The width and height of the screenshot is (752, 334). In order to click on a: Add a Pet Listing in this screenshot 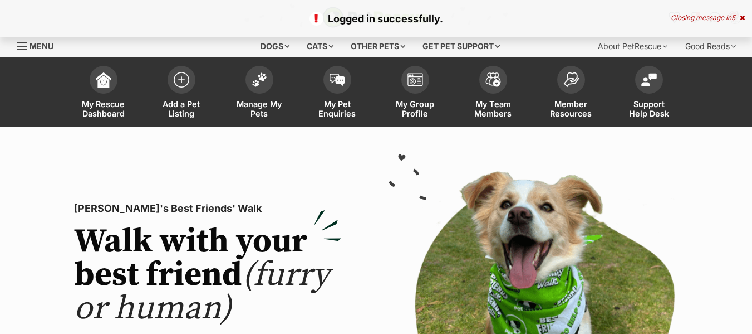, I will do `click(182, 93)`.